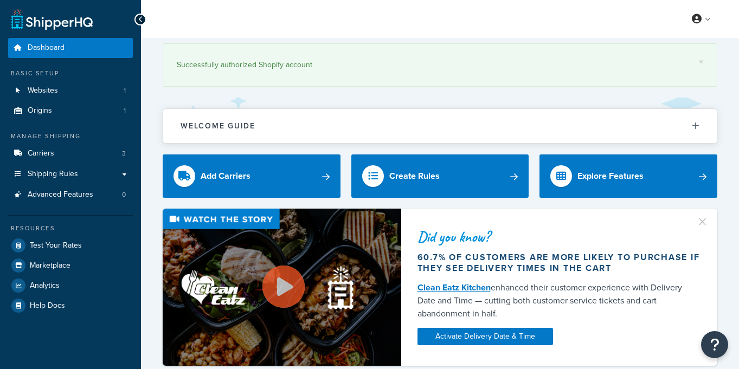  I want to click on a: Help Docs, so click(70, 306).